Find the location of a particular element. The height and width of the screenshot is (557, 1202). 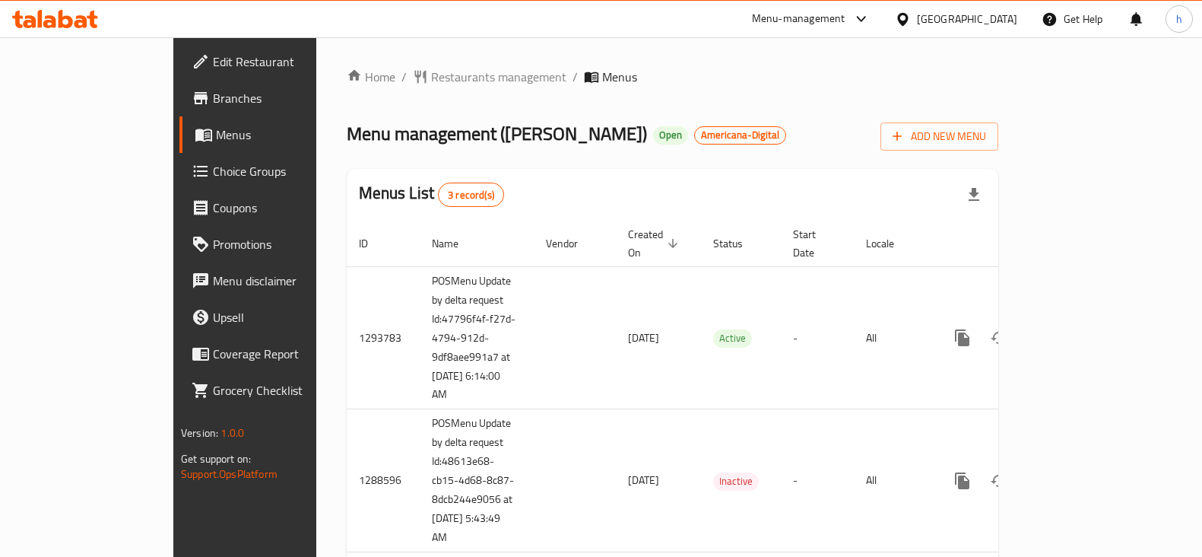

a: Choice Groups is located at coordinates (277, 171).